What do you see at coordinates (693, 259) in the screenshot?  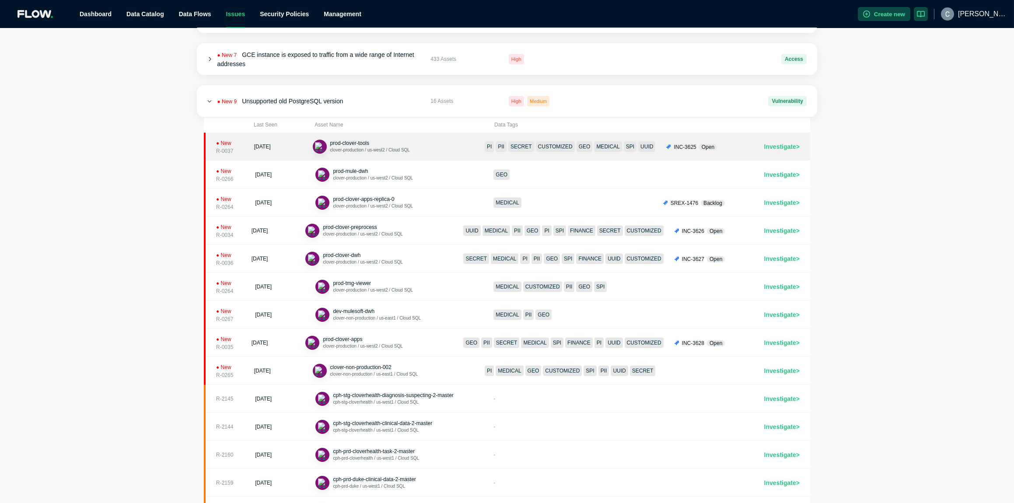 I see `span: INC-3627` at bounding box center [693, 259].